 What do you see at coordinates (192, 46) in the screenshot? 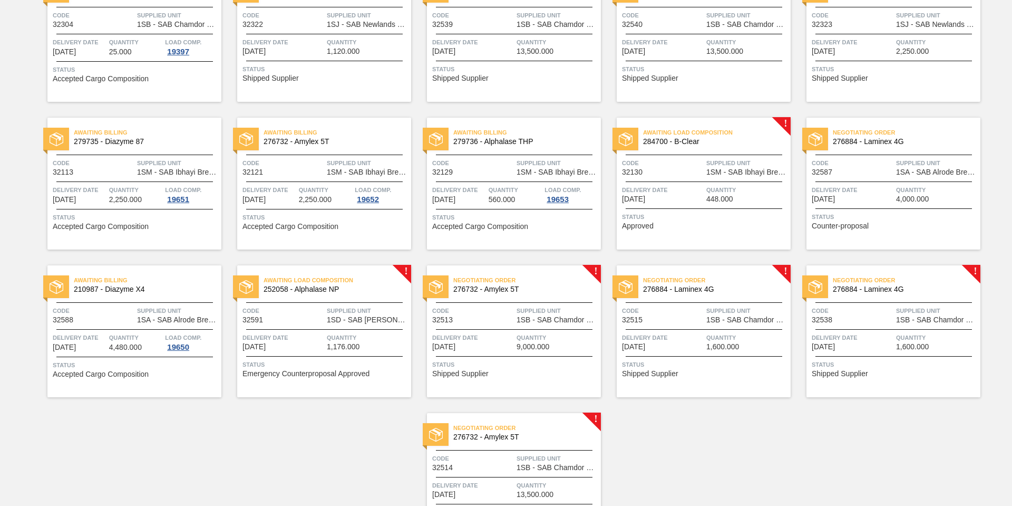
I see `a: Load Comp.19397` at bounding box center [192, 46].